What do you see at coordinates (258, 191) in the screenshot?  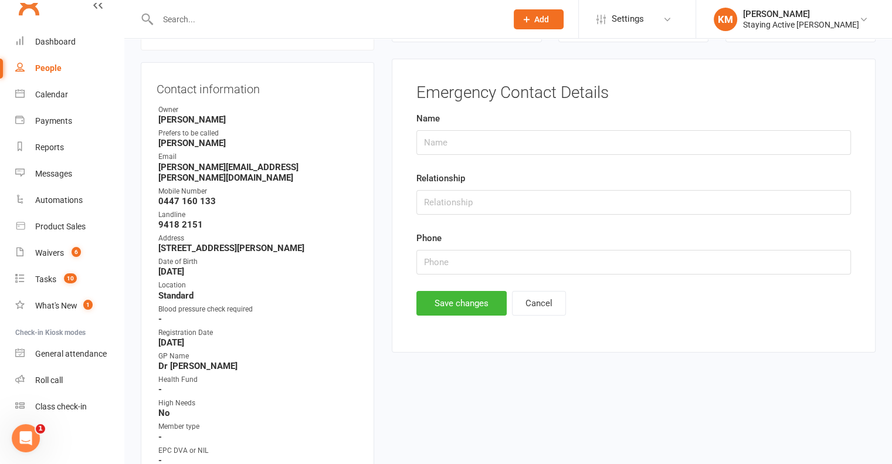 I see `div: Mobile Number` at bounding box center [258, 191].